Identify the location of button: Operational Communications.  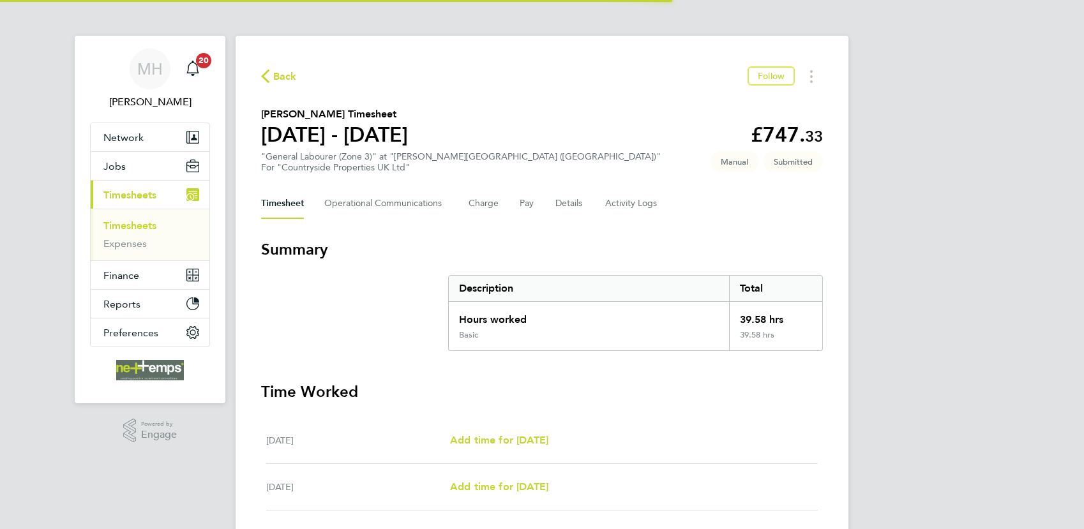
(386, 204).